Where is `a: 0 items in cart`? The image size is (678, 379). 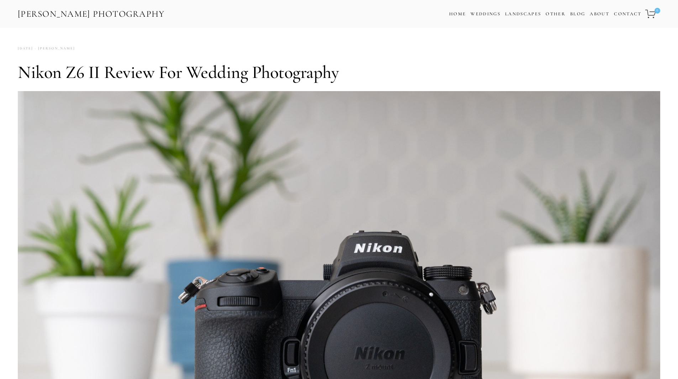
a: 0 items in cart is located at coordinates (653, 14).